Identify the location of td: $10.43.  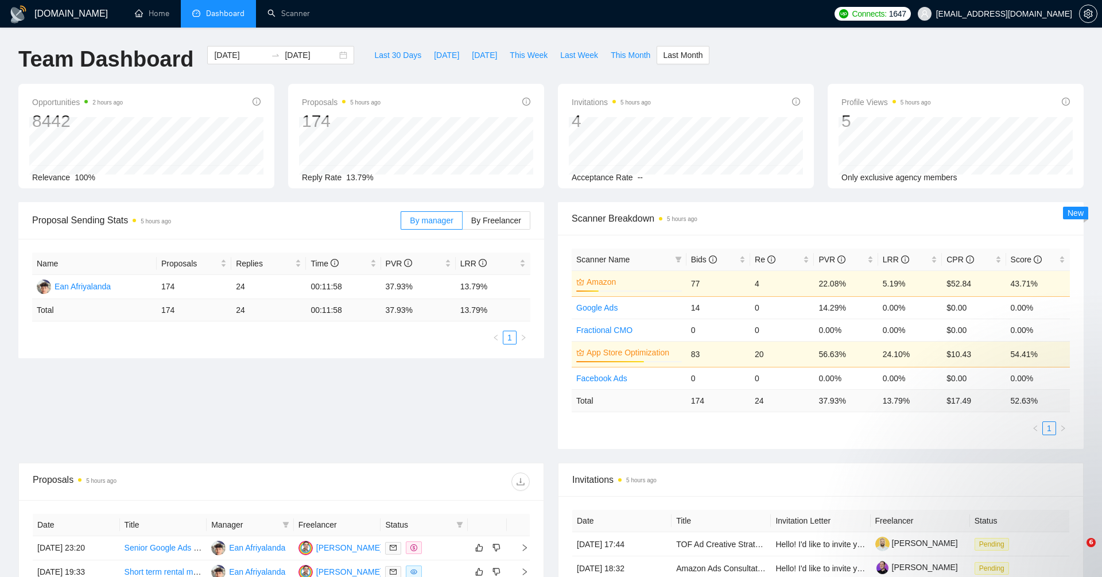
(974, 354).